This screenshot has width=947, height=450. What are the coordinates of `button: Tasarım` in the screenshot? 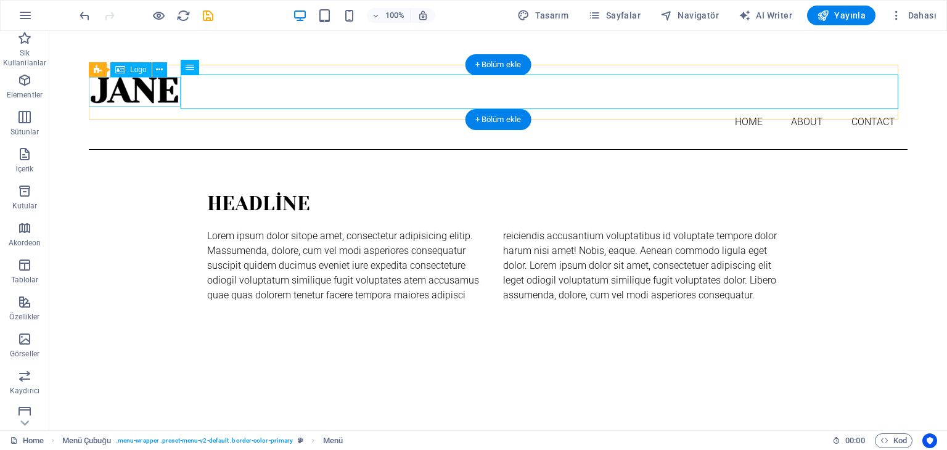 It's located at (542, 15).